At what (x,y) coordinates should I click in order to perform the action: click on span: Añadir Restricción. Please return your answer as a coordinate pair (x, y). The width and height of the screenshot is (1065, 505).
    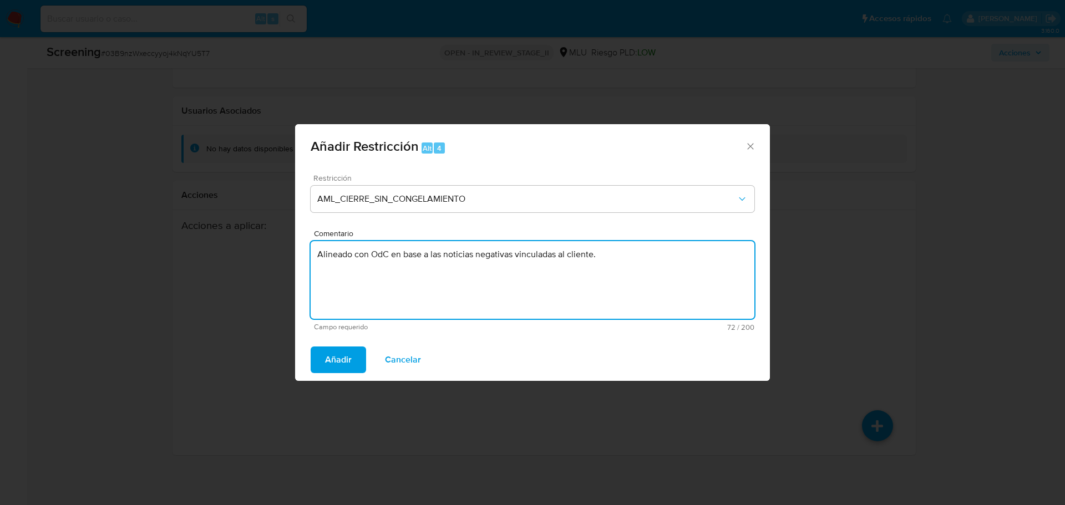
    Looking at the image, I should click on (364, 146).